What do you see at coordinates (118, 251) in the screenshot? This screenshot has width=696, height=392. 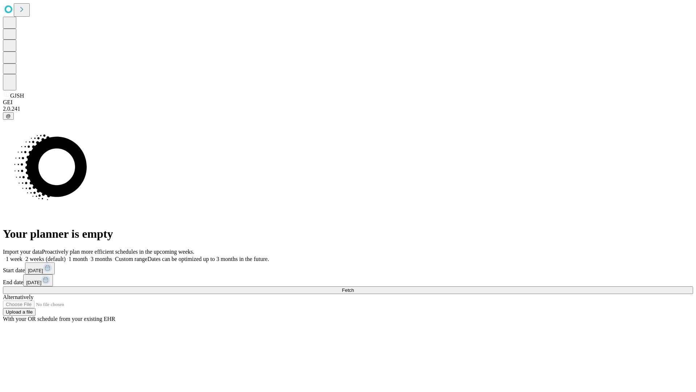 I see `span: Proactively plan more efficient schedules in the upcoming weeks.` at bounding box center [118, 251].